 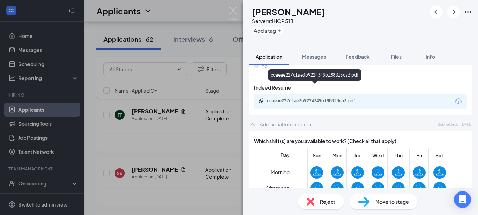 I want to click on svg: Plus, so click(x=279, y=31).